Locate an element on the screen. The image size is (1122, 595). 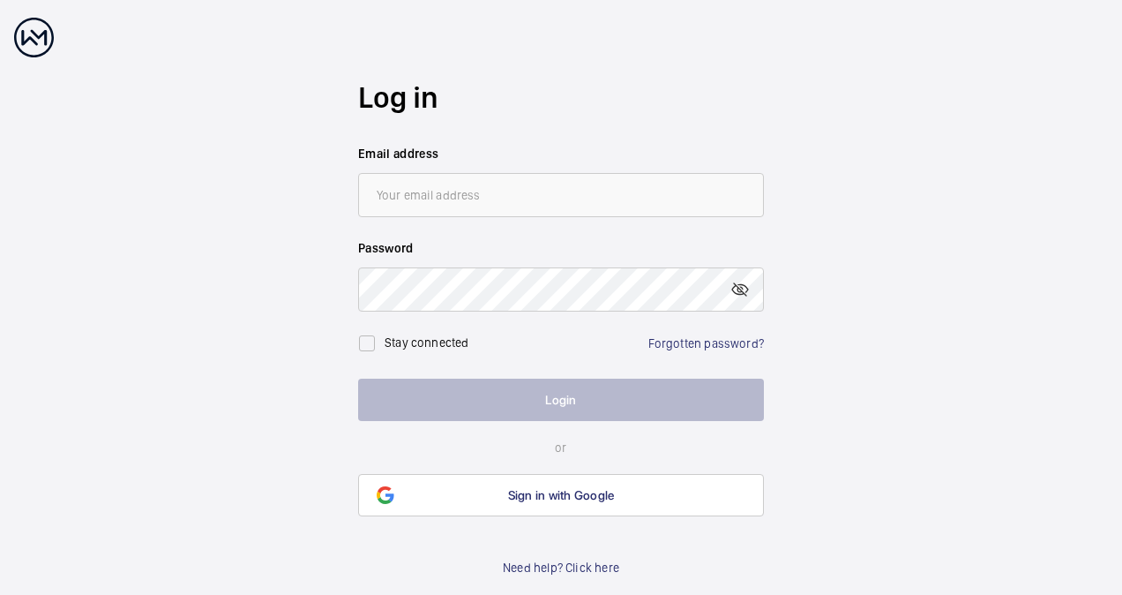
label: Email address is located at coordinates (561, 154).